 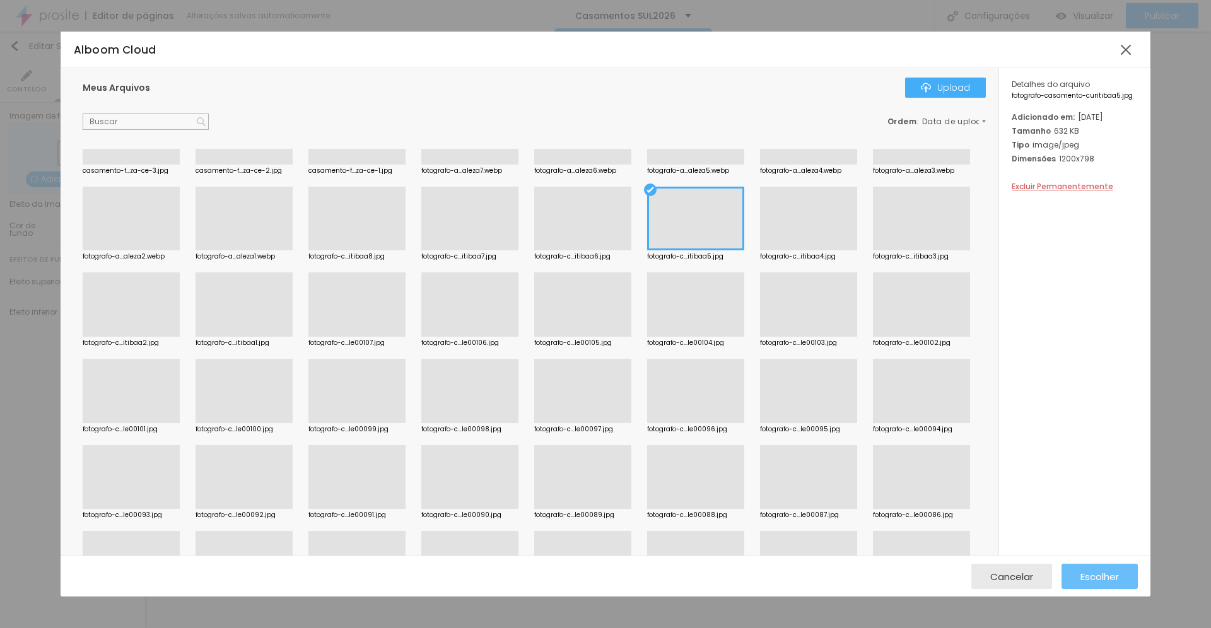 What do you see at coordinates (808, 171) in the screenshot?
I see `div: fotografo-a...aleza4.webp` at bounding box center [808, 171].